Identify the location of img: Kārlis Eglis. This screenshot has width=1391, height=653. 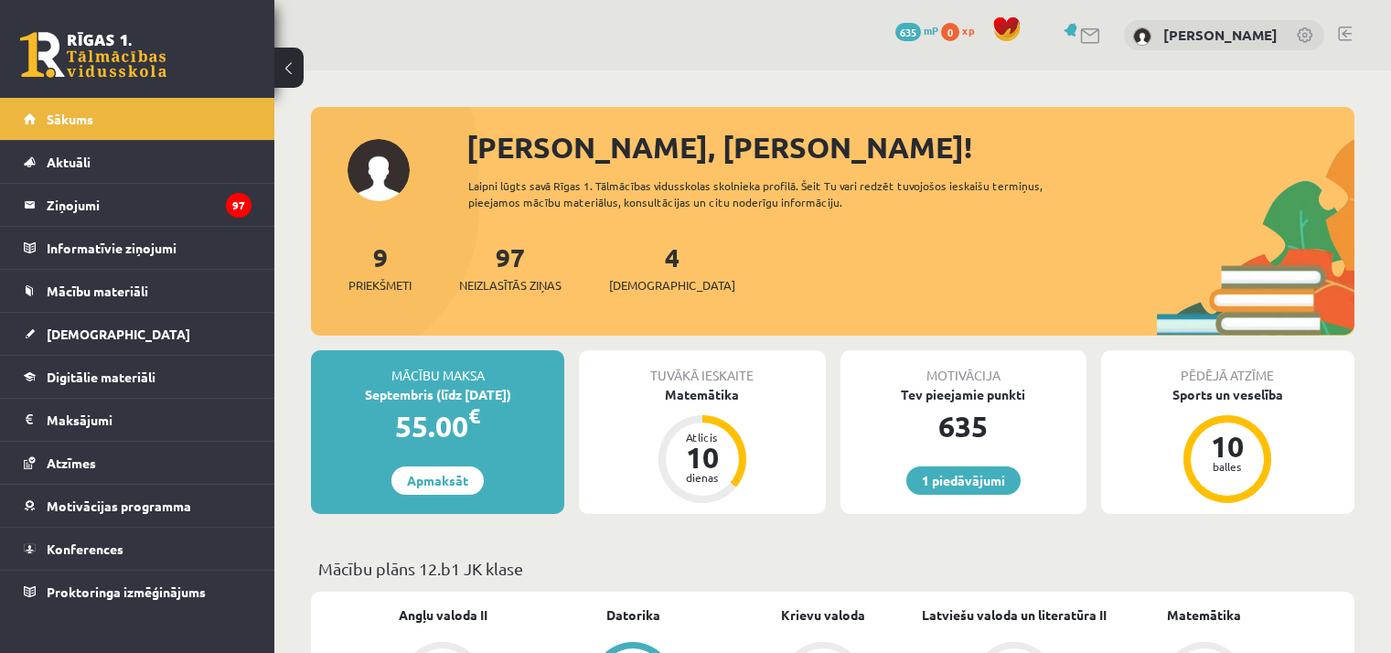
(1143, 37).